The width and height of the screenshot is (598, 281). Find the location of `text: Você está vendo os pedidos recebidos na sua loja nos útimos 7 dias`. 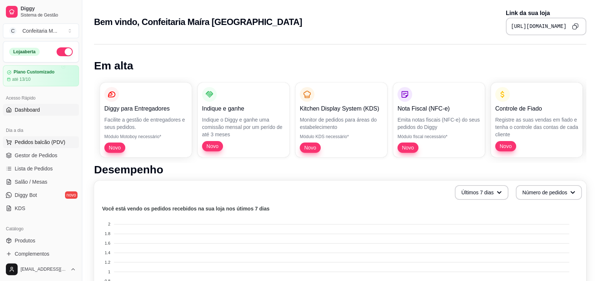

text: Você está vendo os pedidos recebidos na sua loja nos útimos 7 dias is located at coordinates (186, 209).